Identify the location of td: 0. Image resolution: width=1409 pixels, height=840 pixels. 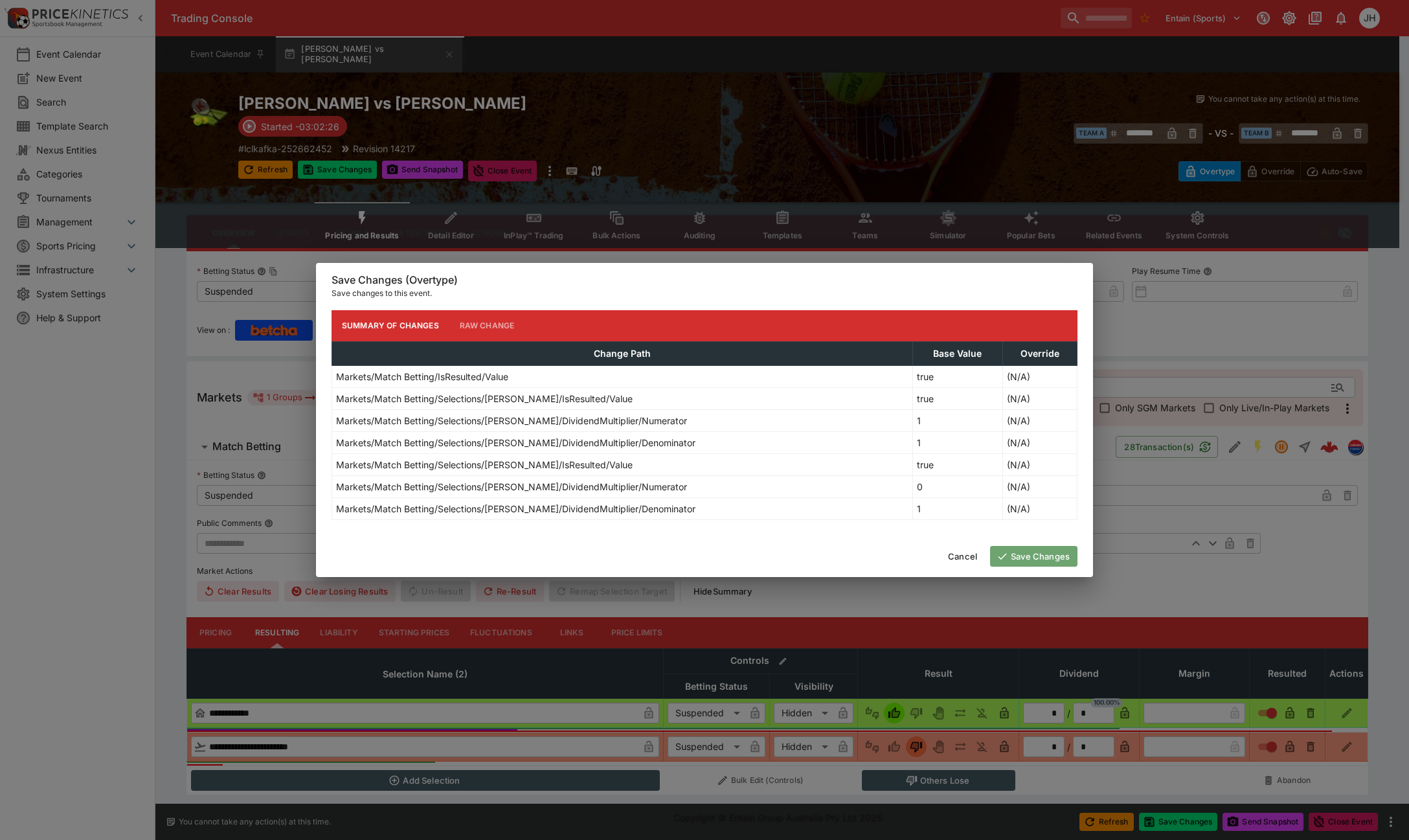
(957, 486).